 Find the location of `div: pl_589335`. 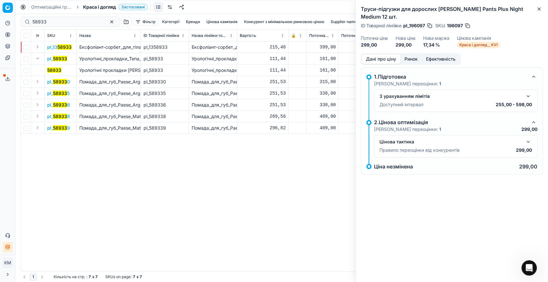

div: pl_589335 is located at coordinates (165, 93).